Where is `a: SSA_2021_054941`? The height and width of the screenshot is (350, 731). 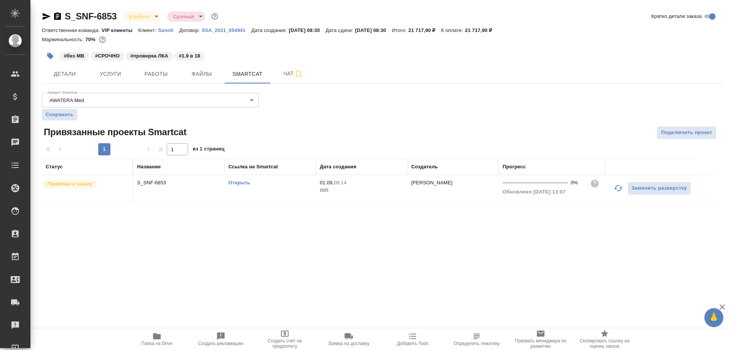
a: SSA_2021_054941 is located at coordinates (226, 30).